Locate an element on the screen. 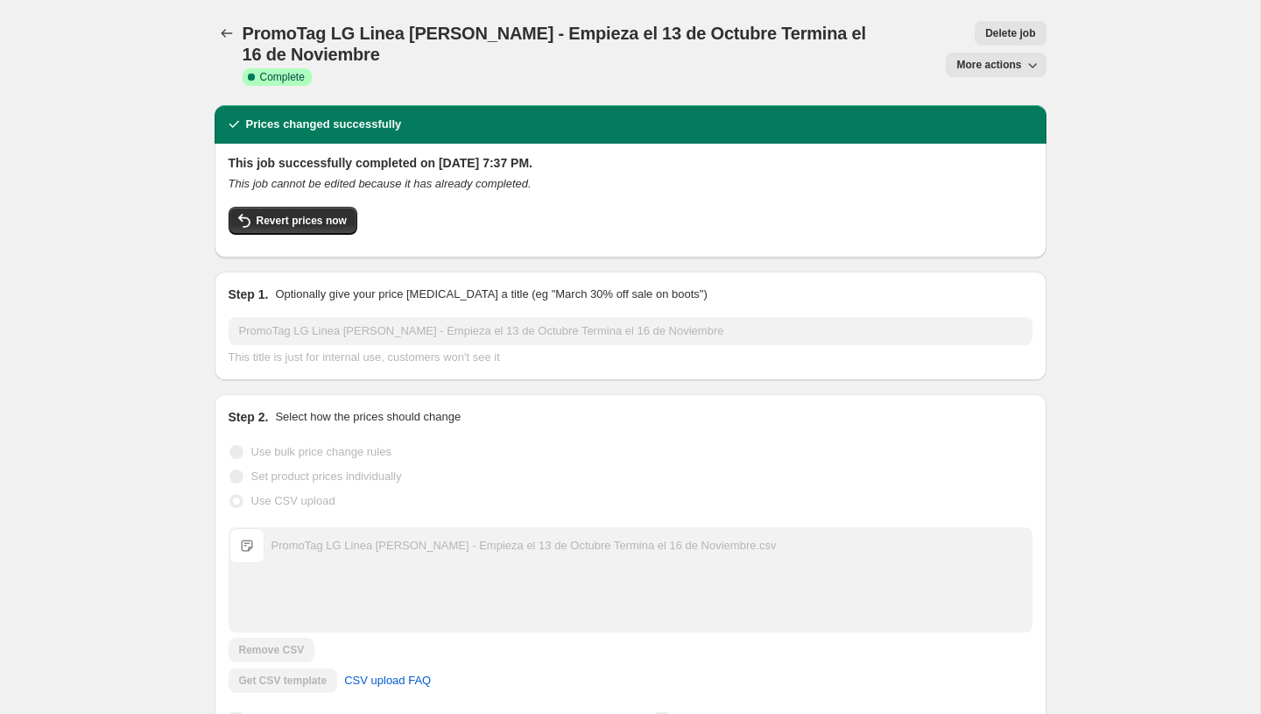  button: More actions is located at coordinates (995, 65).